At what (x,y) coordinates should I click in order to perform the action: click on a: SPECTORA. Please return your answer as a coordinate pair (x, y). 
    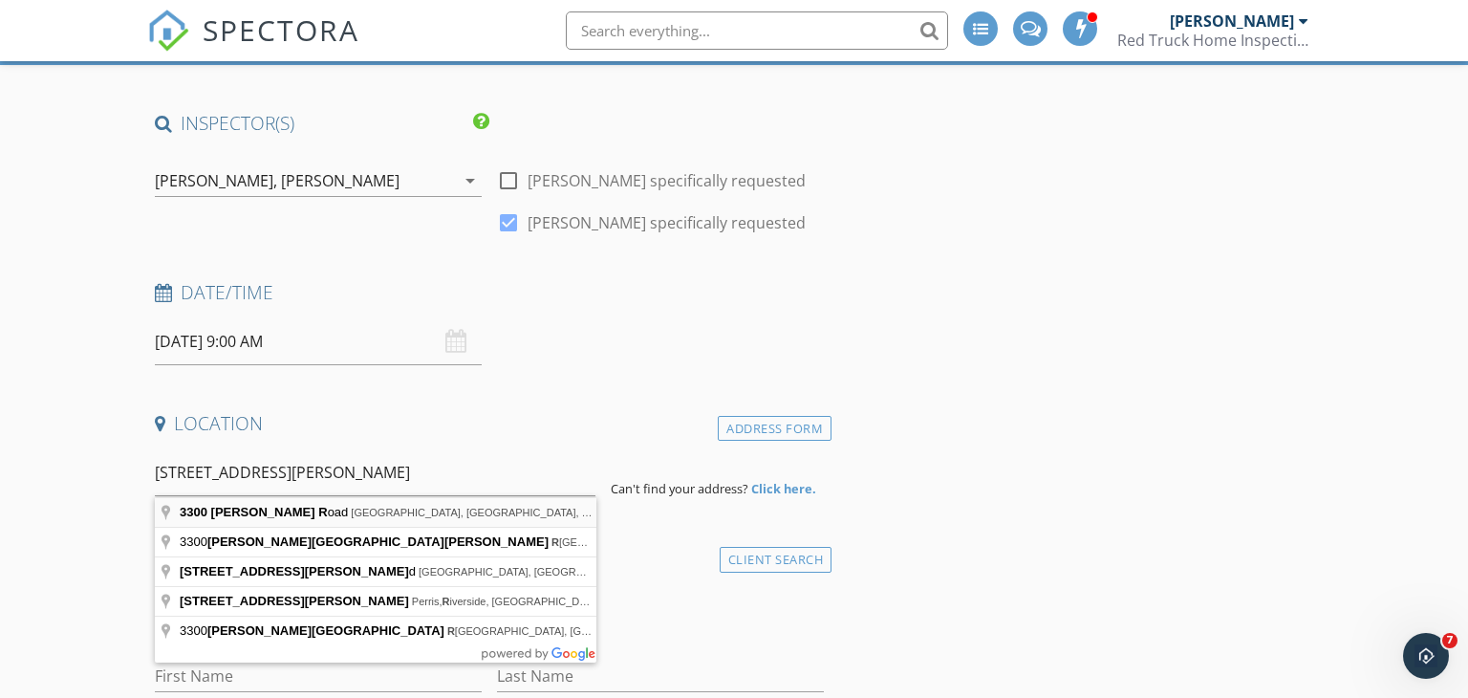
    Looking at the image, I should click on (253, 46).